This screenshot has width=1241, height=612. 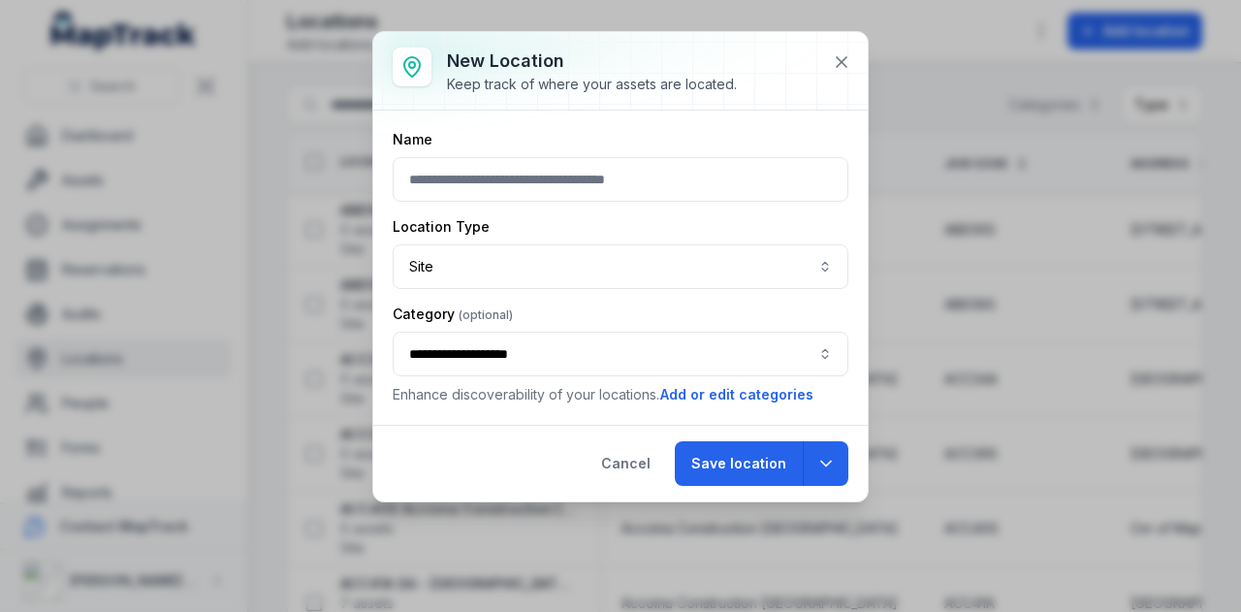 I want to click on button: Save location, so click(x=739, y=464).